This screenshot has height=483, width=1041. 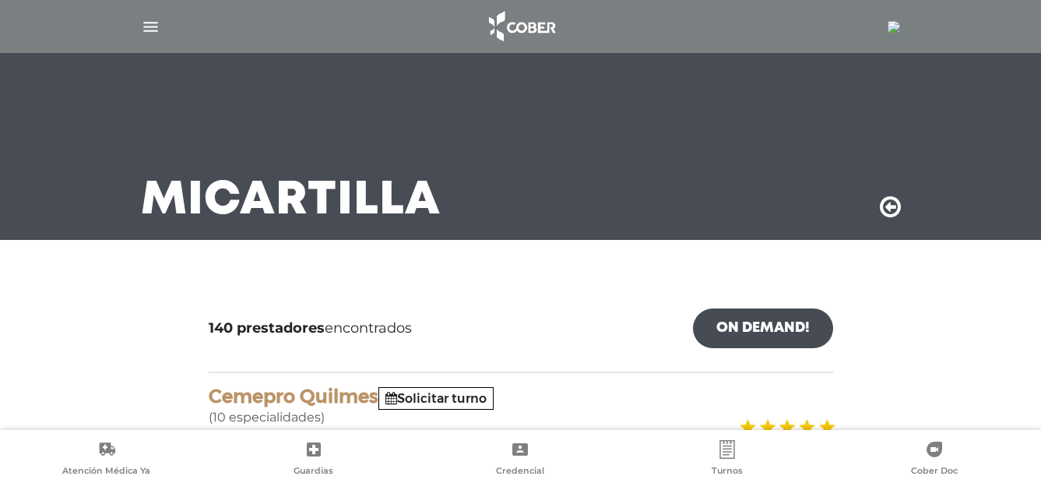 I want to click on img: estrellas_badge.png, so click(x=787, y=427).